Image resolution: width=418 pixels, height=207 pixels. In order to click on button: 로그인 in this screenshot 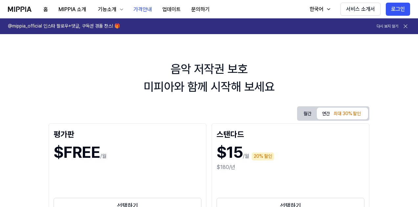, I will do `click(398, 9)`.